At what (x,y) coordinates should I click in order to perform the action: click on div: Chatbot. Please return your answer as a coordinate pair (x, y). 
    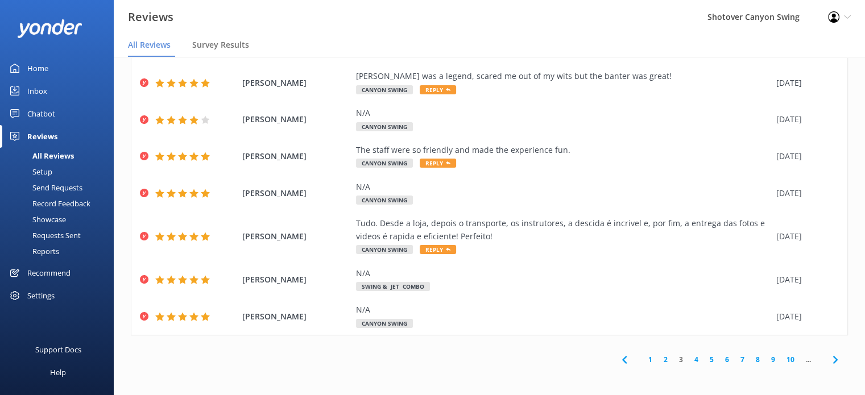
    Looking at the image, I should click on (41, 114).